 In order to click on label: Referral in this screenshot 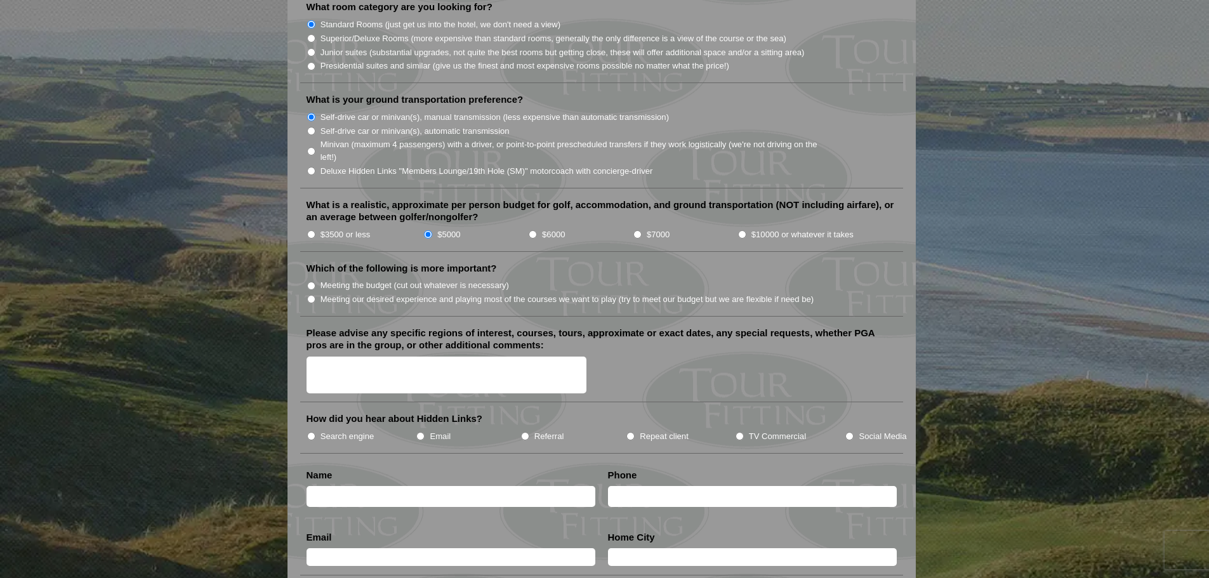, I will do `click(549, 437)`.